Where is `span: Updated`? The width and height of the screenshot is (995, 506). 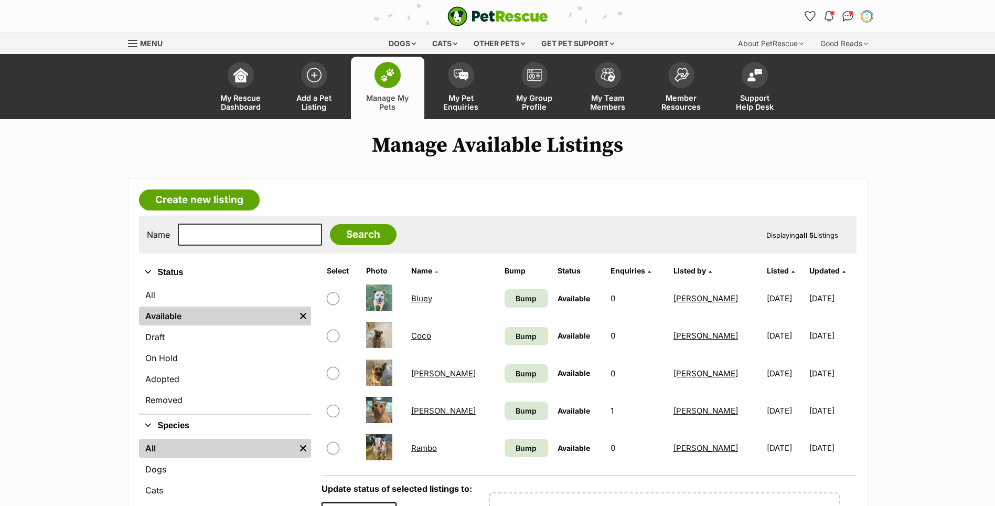 span: Updated is located at coordinates (825, 270).